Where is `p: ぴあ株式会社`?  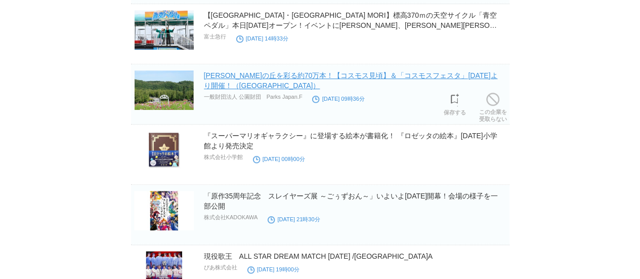 p: ぴあ株式会社 is located at coordinates (221, 267).